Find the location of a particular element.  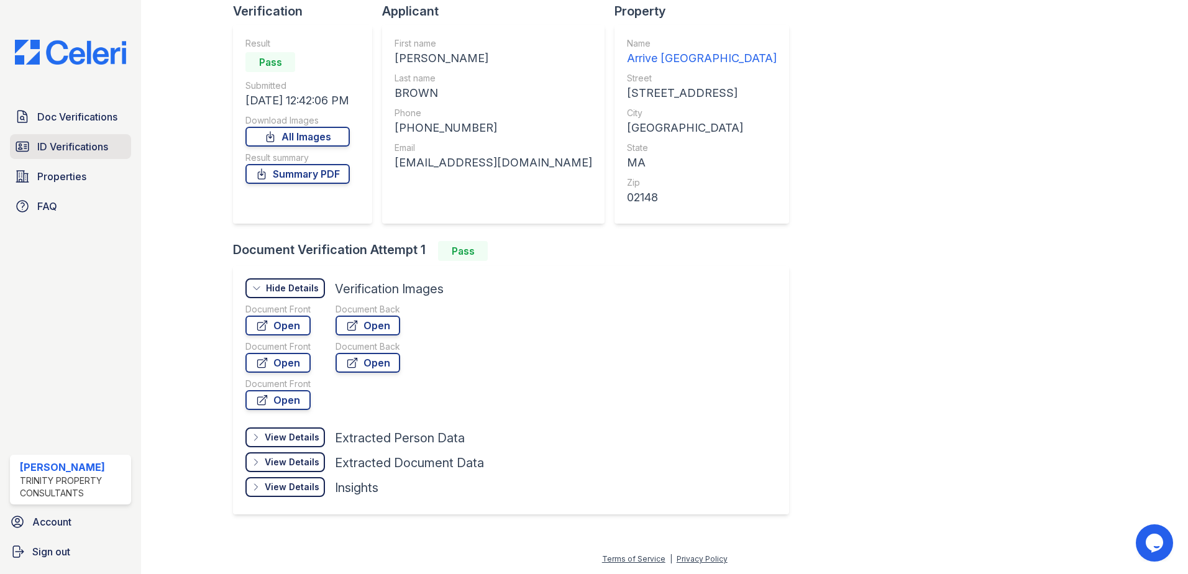

span: Account is located at coordinates (52, 522).